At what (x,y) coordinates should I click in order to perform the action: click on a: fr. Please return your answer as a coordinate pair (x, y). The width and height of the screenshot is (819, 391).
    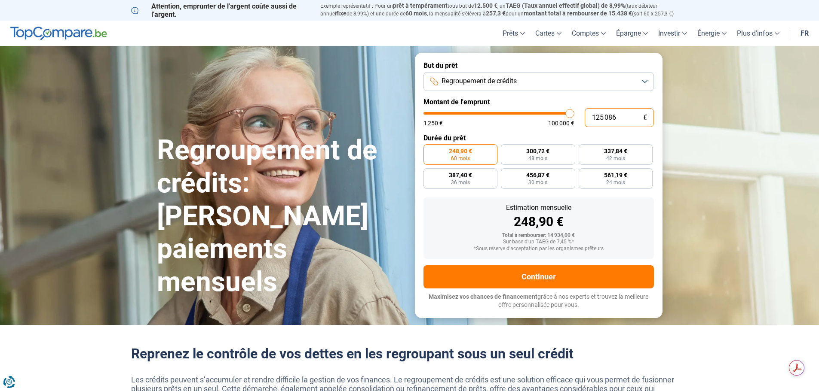
    Looking at the image, I should click on (804, 33).